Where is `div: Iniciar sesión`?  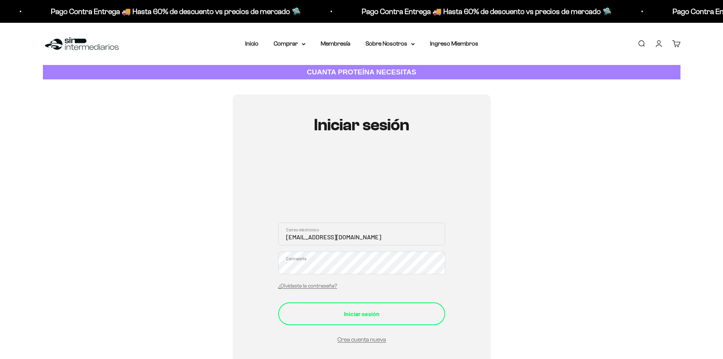
div: Iniciar sesión is located at coordinates (362, 314).